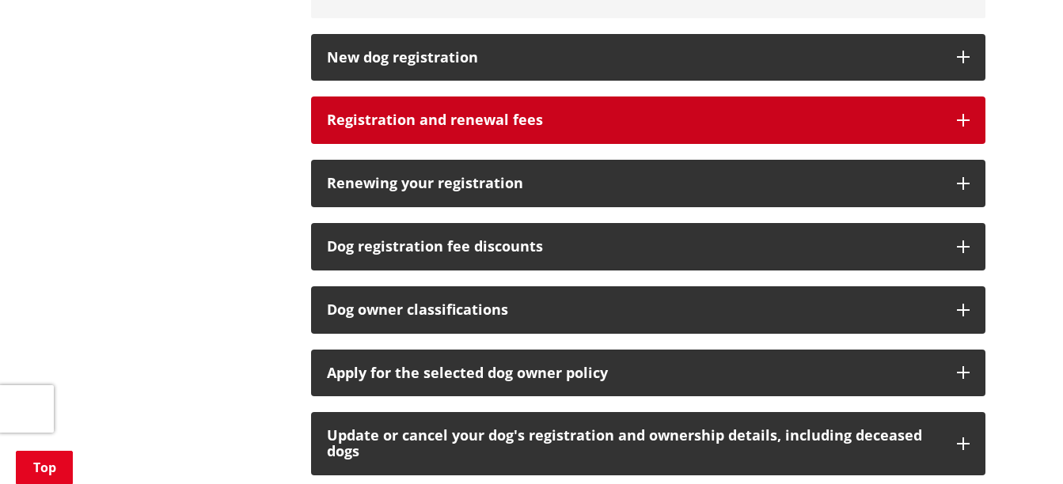 The width and height of the screenshot is (1063, 484). I want to click on button: Renewing your registration, so click(648, 184).